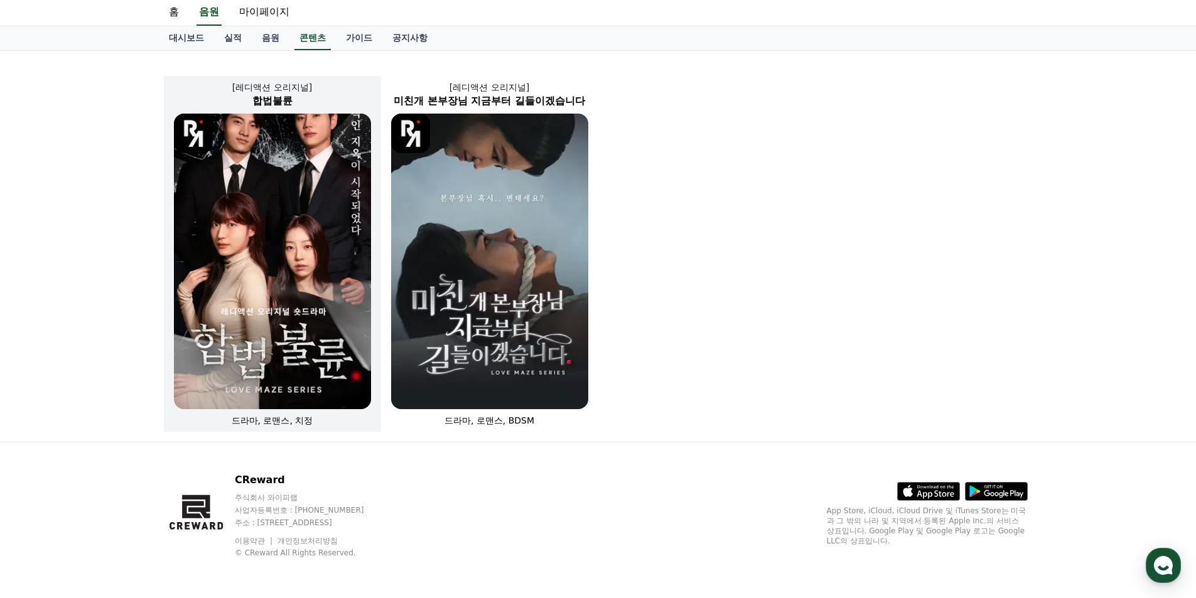  What do you see at coordinates (122, 414) in the screenshot?
I see `a: 대화` at bounding box center [122, 414].